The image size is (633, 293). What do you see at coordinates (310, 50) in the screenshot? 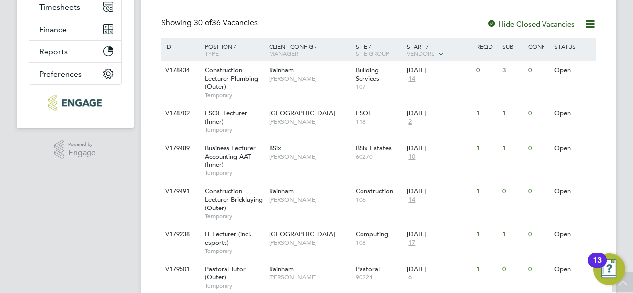
I see `div: Client Config /` at bounding box center [310, 50].